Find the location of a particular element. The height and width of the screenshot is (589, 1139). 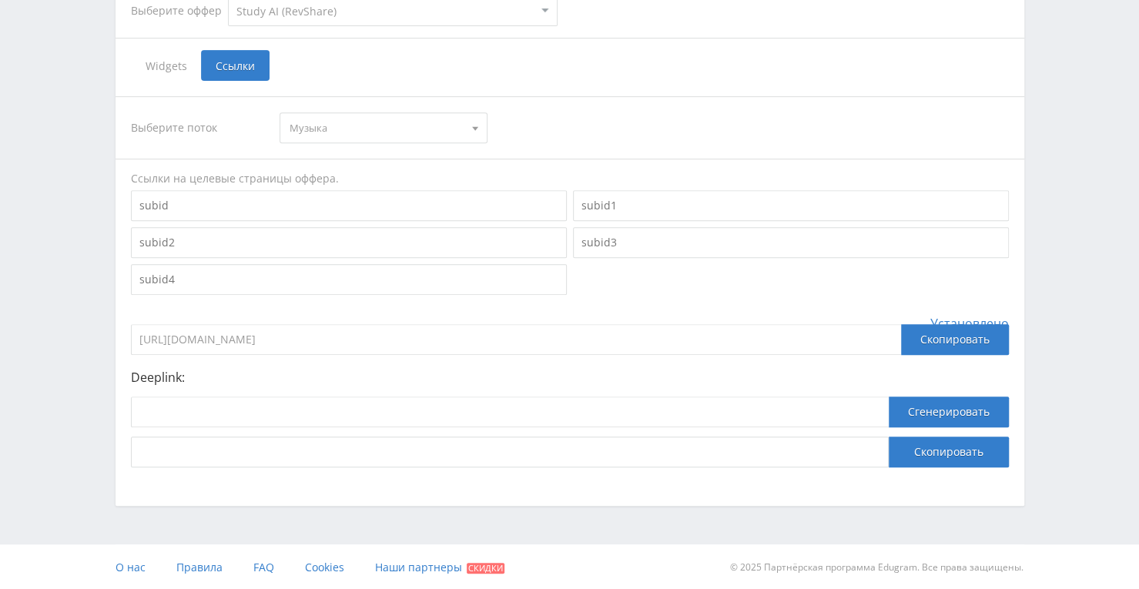

input: subid3 is located at coordinates (791, 243).